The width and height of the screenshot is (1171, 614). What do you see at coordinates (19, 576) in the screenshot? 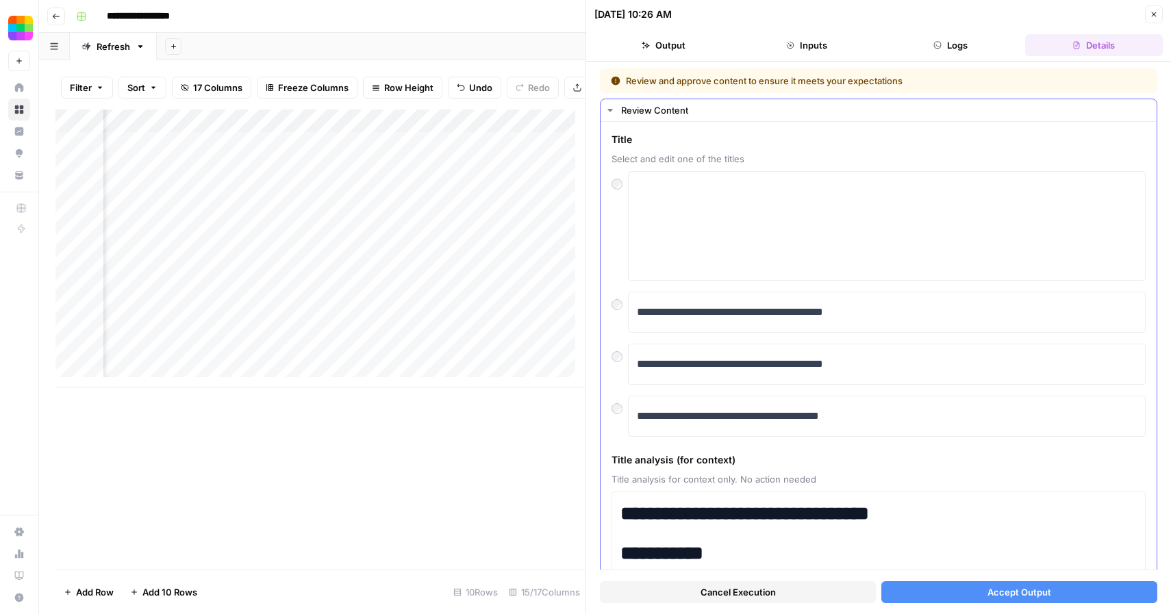
I see `a: Learning Hub` at bounding box center [19, 576].